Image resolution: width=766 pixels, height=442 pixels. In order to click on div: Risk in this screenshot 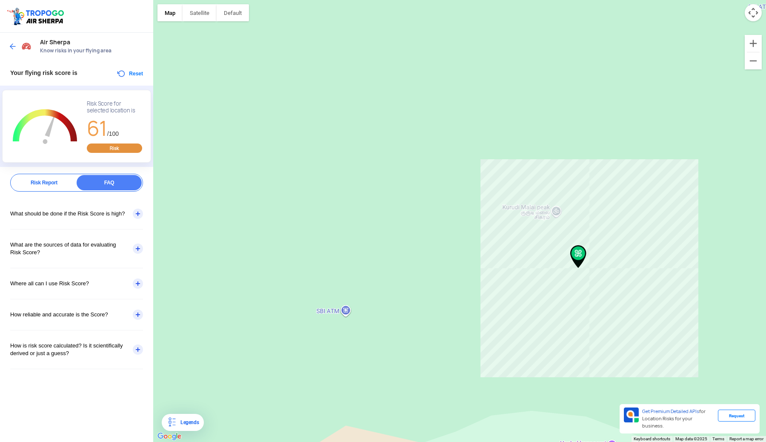, I will do `click(115, 148)`.